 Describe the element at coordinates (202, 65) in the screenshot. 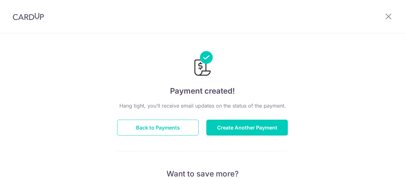

I see `img: Payments` at that location.